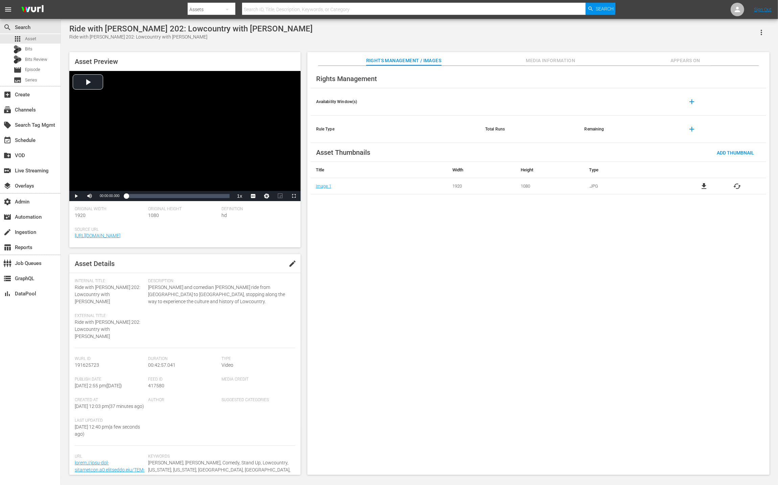 Image resolution: width=778 pixels, height=485 pixels. I want to click on span: VOD, so click(7, 156).